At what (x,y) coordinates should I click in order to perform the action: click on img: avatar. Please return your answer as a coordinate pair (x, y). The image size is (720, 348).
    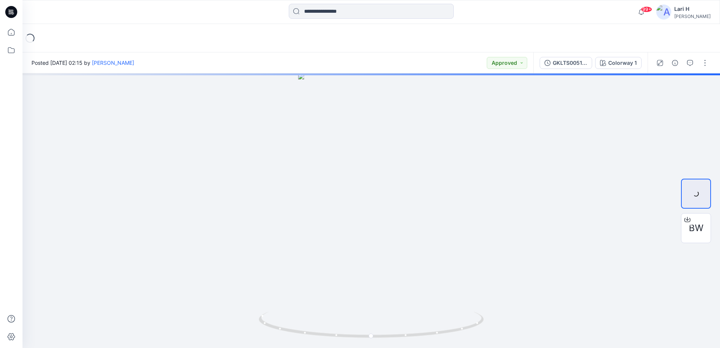
    Looking at the image, I should click on (664, 12).